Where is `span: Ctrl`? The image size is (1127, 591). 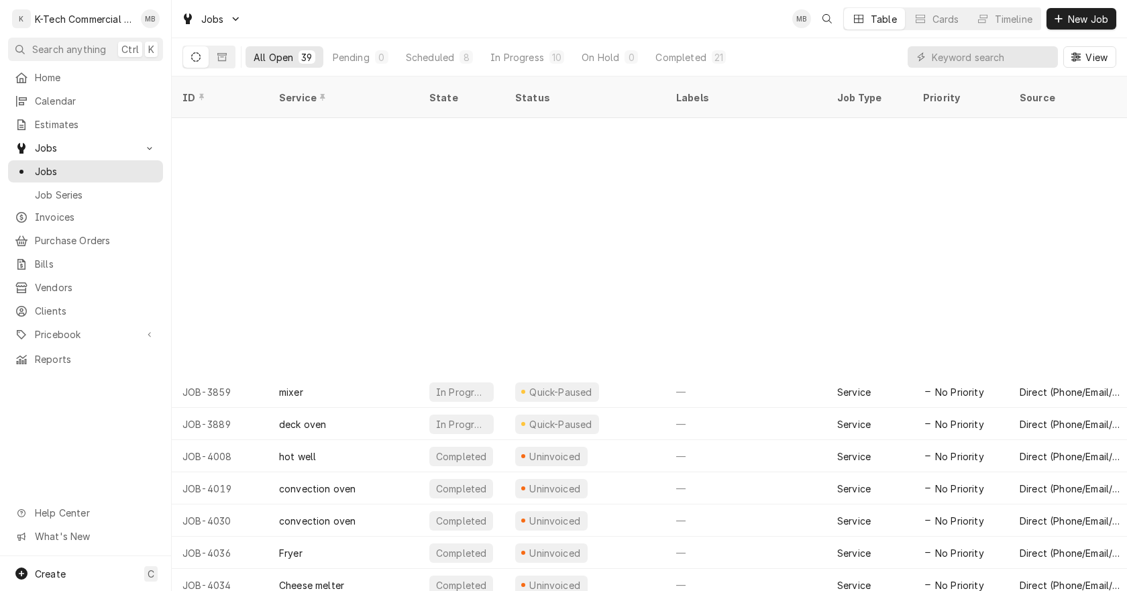
span: Ctrl is located at coordinates (130, 49).